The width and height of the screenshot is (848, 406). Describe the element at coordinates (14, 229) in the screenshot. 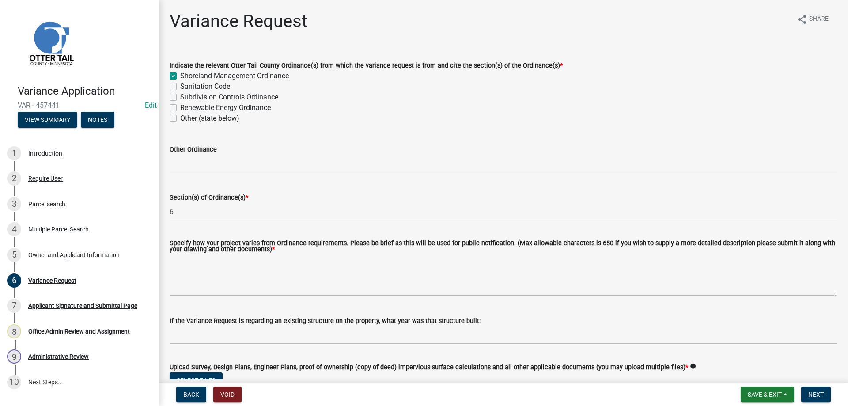

I see `div: 4` at that location.